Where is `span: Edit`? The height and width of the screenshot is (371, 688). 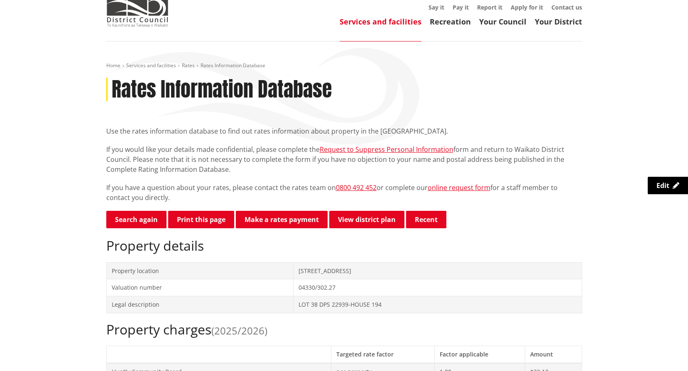 span: Edit is located at coordinates (662, 186).